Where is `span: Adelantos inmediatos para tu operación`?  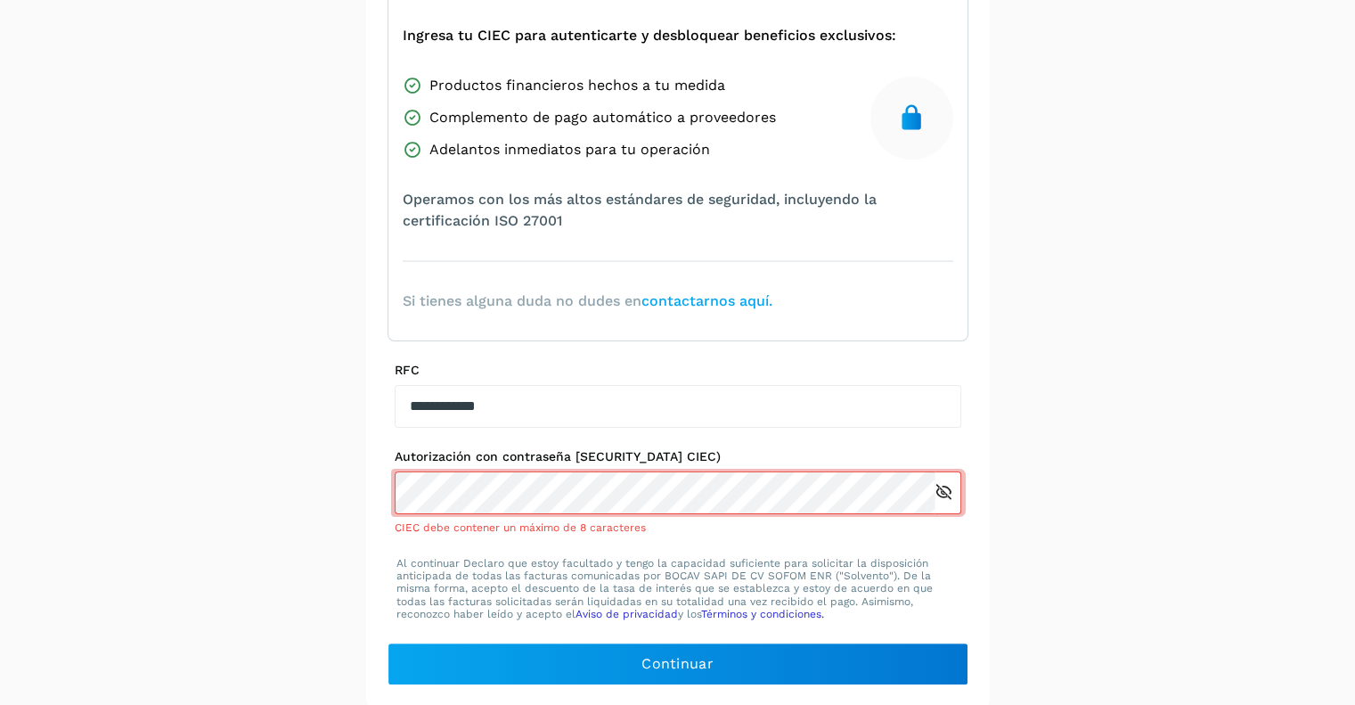
span: Adelantos inmediatos para tu operación is located at coordinates (569, 150).